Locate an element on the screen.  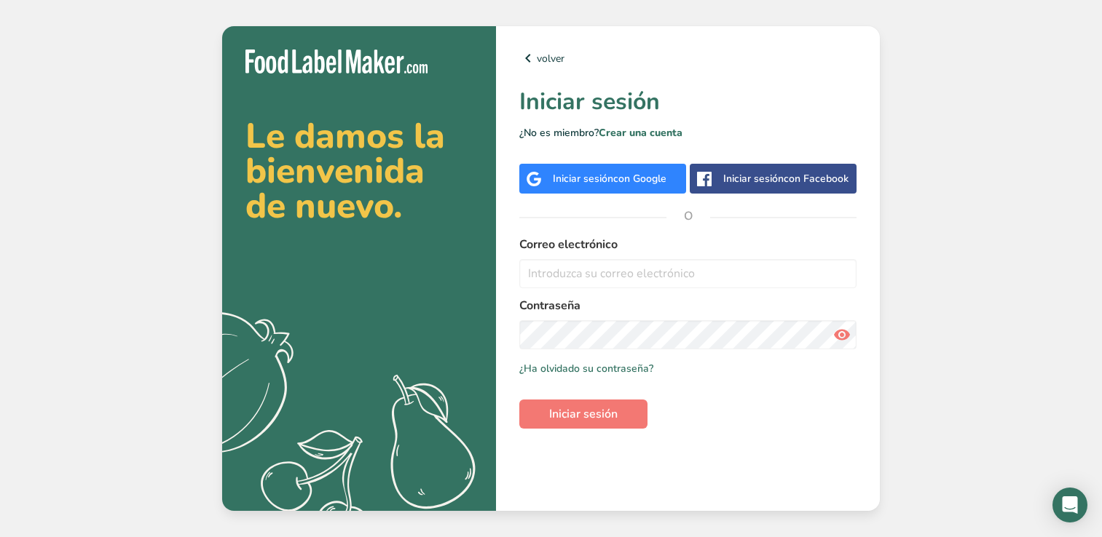
button: Iniciar sesión is located at coordinates (583, 414).